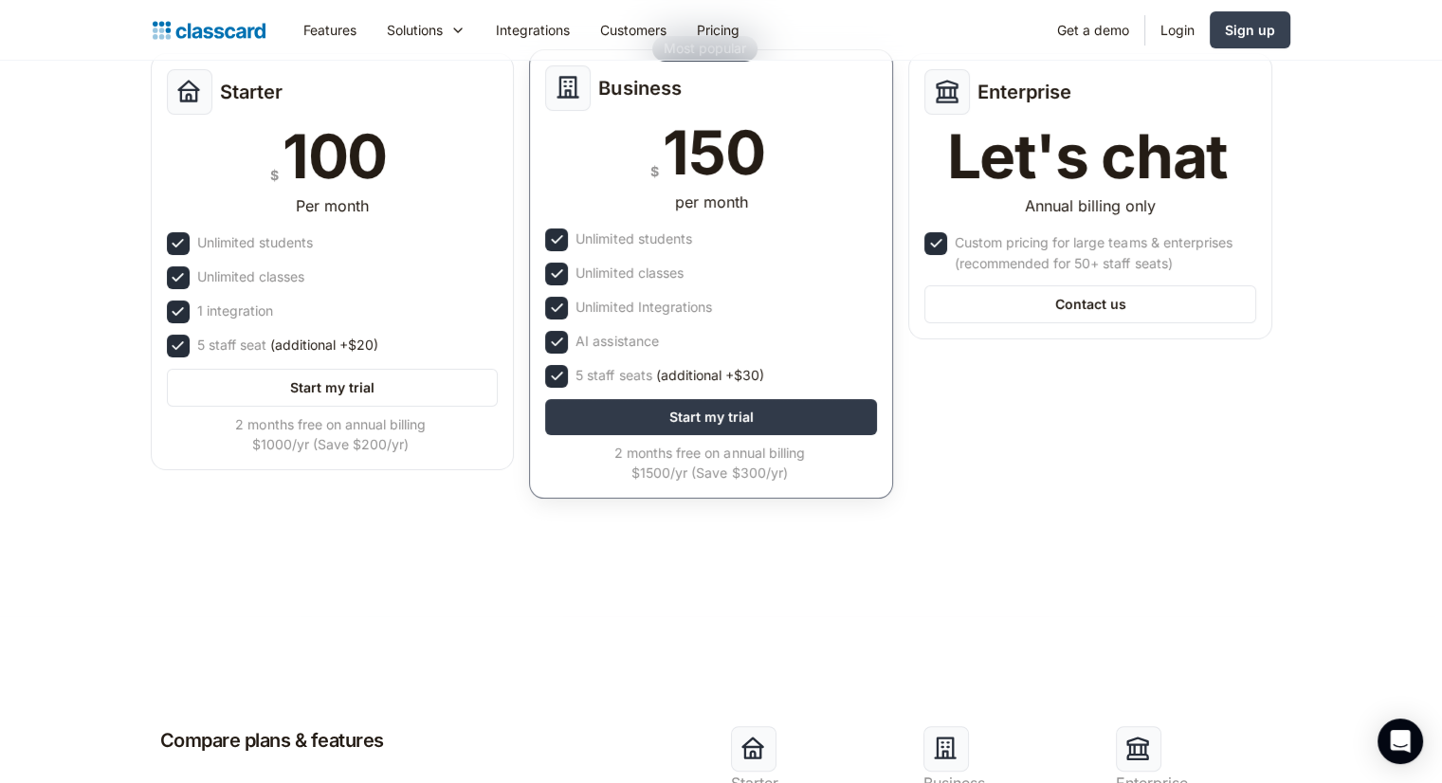 The height and width of the screenshot is (783, 1442). Describe the element at coordinates (235, 311) in the screenshot. I see `div: 1 integration` at that location.